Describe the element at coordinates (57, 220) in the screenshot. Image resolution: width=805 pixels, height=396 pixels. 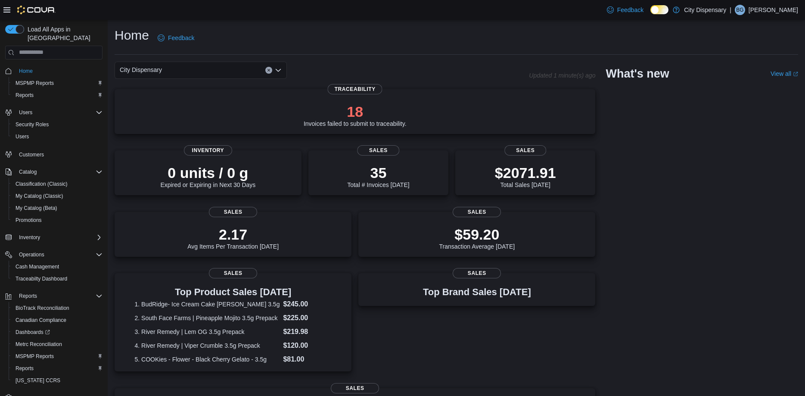
I see `button: Promotions` at that location.